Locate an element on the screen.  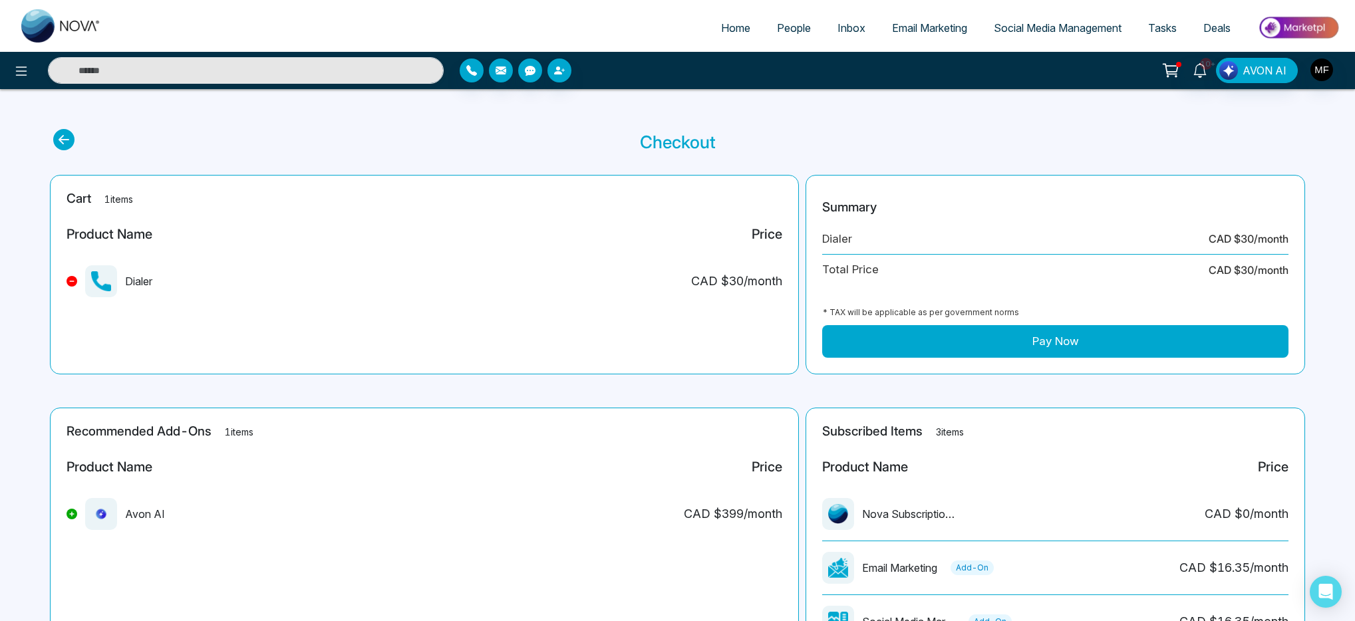
div: * TAX will be applicable as per government norms is located at coordinates (920, 313).